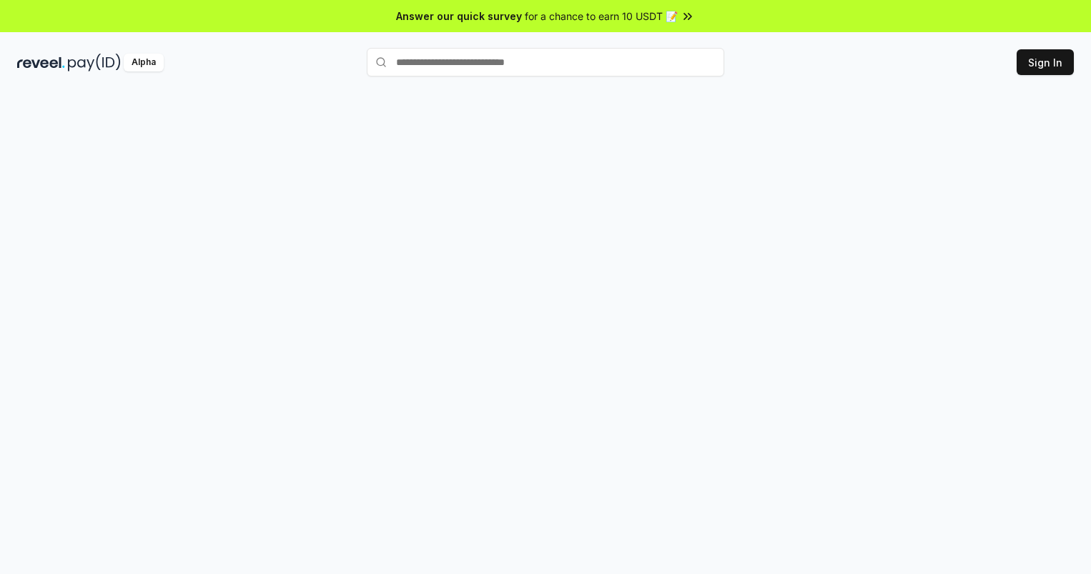 This screenshot has height=574, width=1091. Describe the element at coordinates (94, 62) in the screenshot. I see `img: pay_id` at that location.